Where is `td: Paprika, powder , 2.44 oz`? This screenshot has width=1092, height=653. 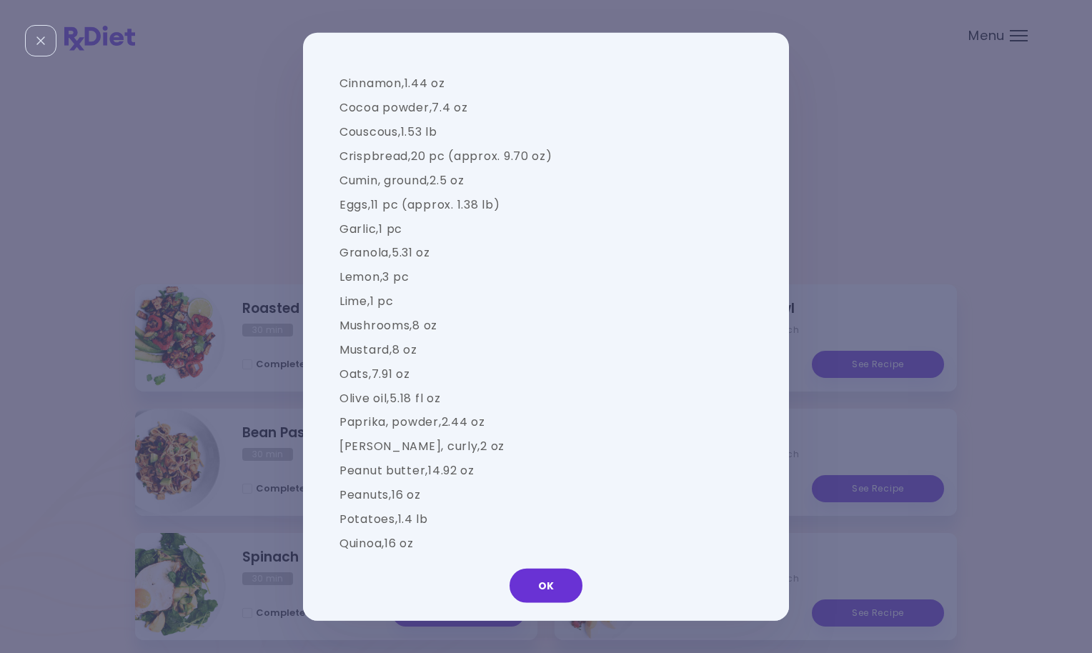 td: Paprika, powder , 2.44 oz is located at coordinates (546, 423).